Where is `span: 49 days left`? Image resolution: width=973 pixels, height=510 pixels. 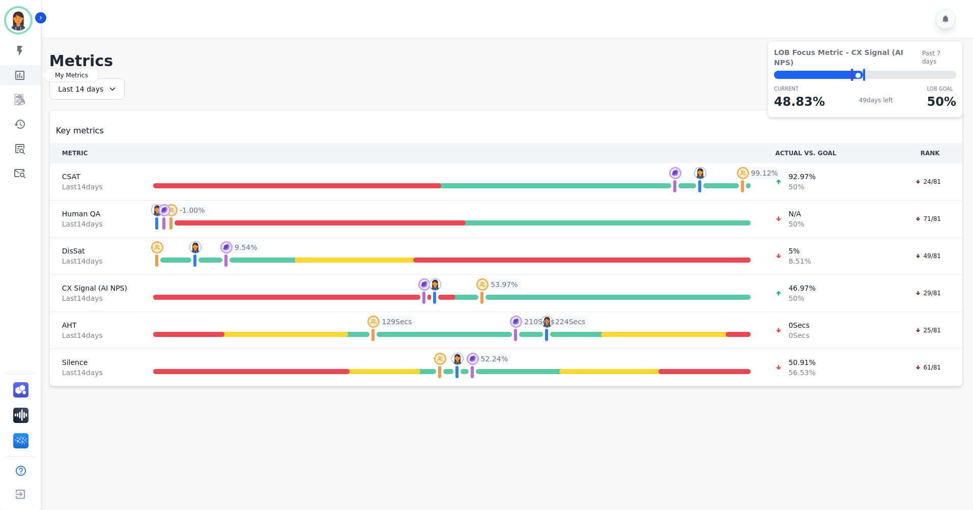
span: 49 days left is located at coordinates (876, 100).